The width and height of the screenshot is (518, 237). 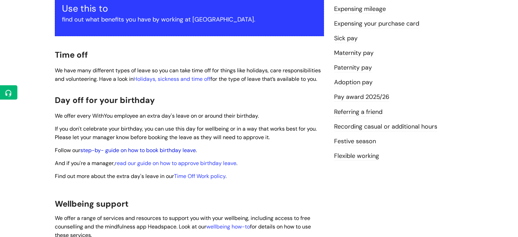 What do you see at coordinates (189, 9) in the screenshot?
I see `h3: Use this to` at bounding box center [189, 9].